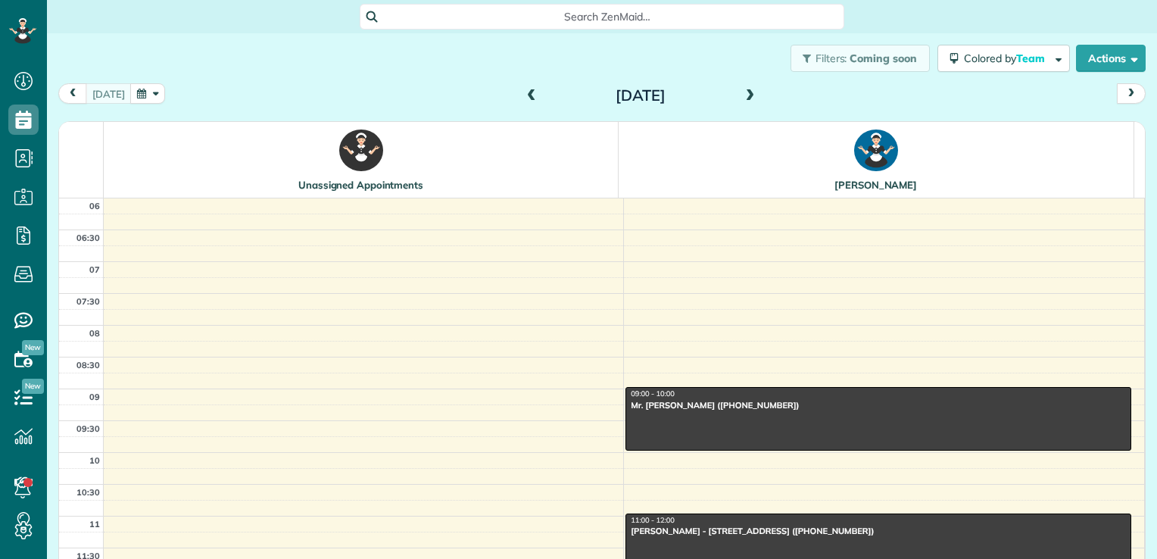  I want to click on button: Actions, so click(1111, 58).